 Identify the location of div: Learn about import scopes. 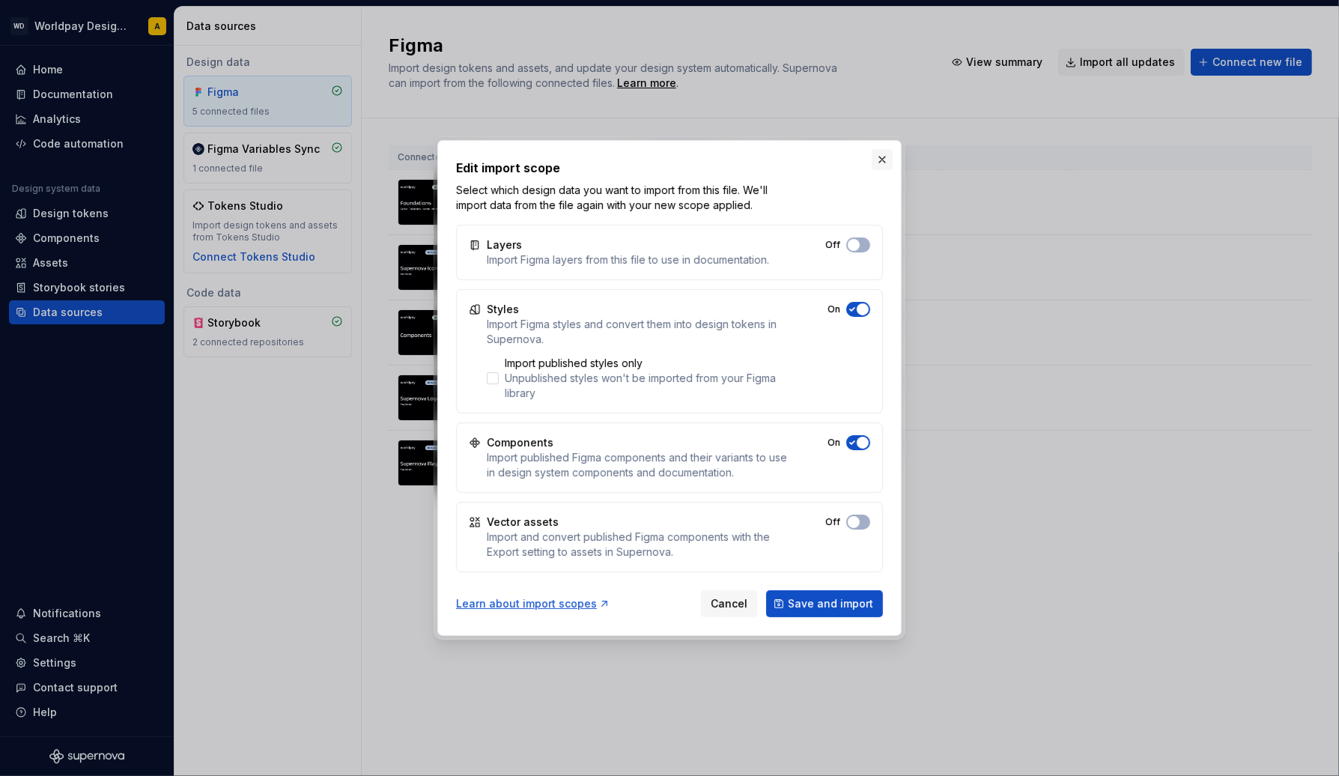
(533, 603).